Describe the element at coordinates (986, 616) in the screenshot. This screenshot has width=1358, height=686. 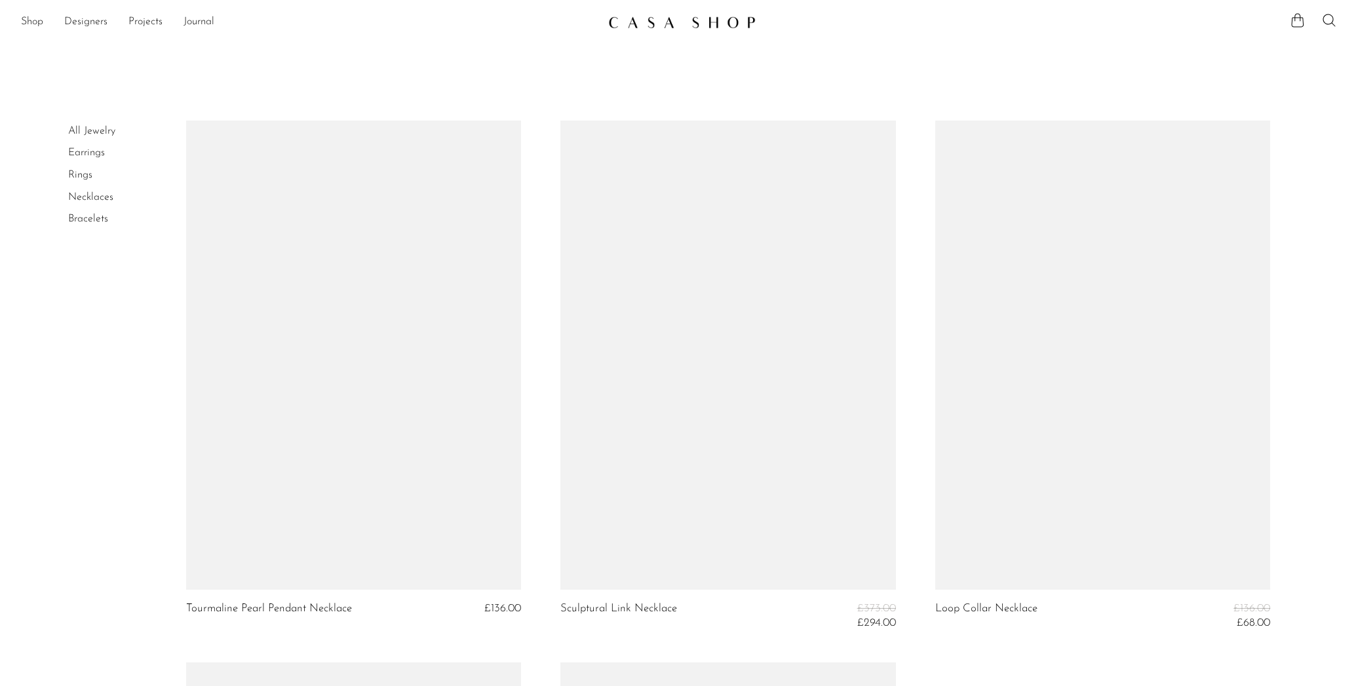
I see `a: Loop Collar Necklace` at that location.